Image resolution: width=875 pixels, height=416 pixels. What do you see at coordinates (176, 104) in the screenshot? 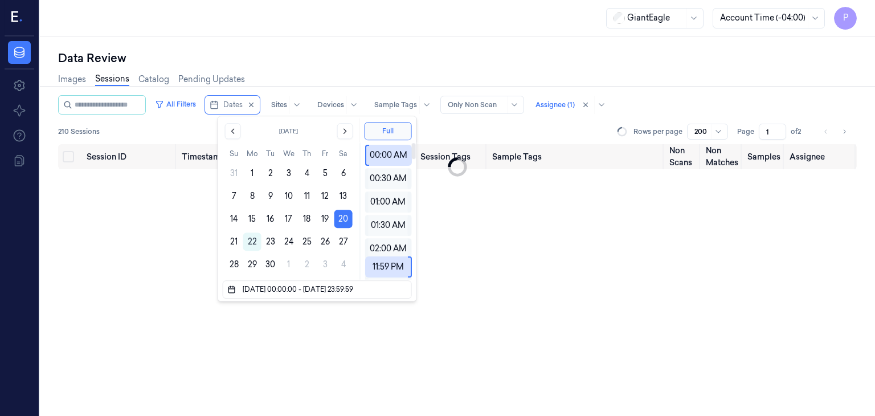
I see `button: All Filters` at bounding box center [176, 104].